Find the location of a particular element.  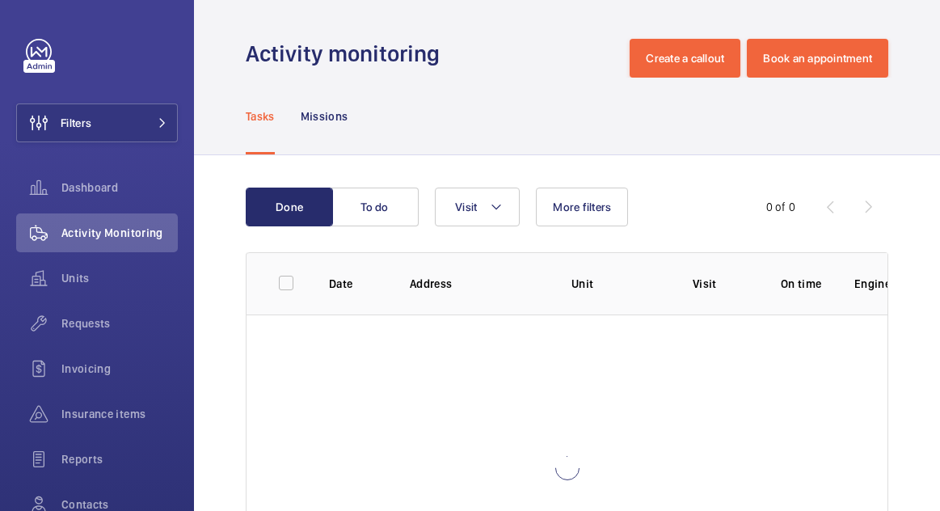

p: Engineer is located at coordinates (882, 284).